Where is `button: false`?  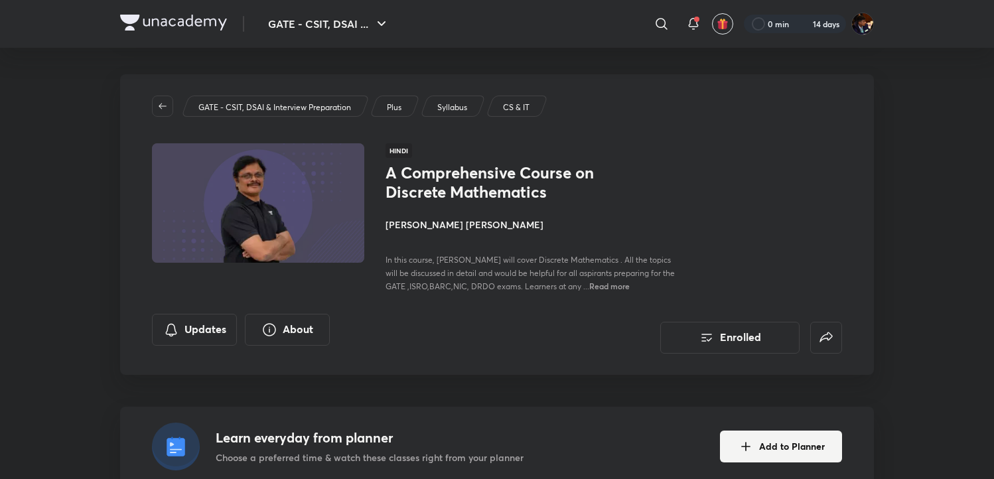 button: false is located at coordinates (826, 338).